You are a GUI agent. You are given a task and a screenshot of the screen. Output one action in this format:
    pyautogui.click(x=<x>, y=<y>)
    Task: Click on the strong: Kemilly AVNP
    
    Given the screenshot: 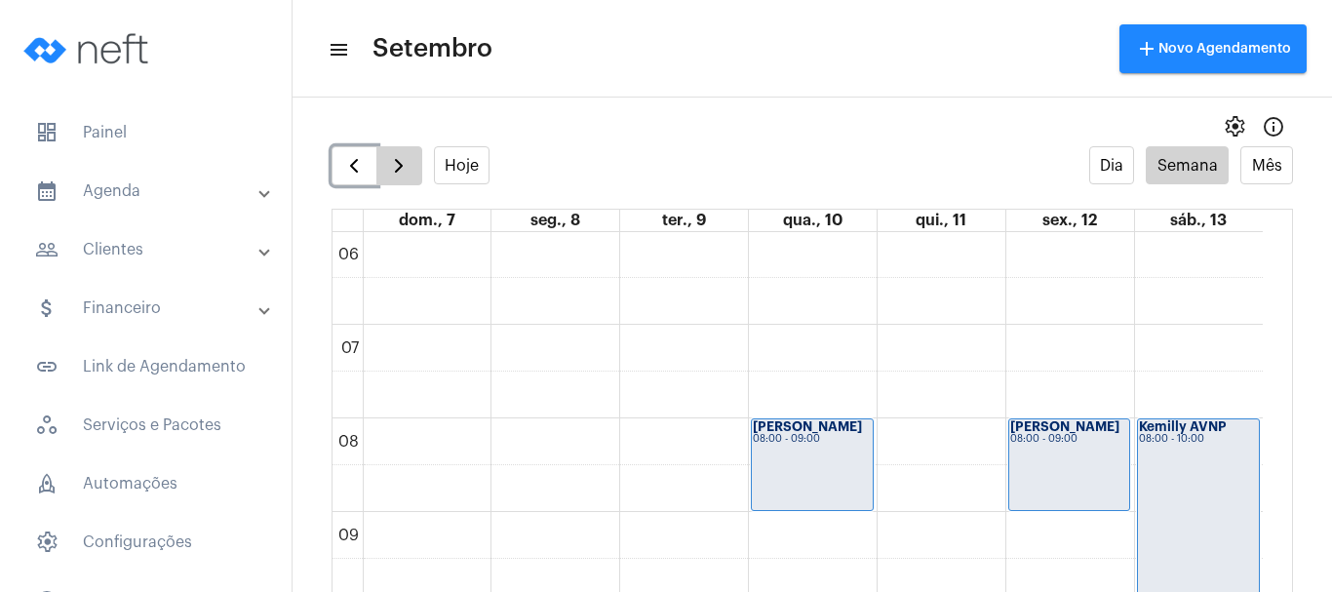 What is the action you would take?
    pyautogui.click(x=1183, y=426)
    